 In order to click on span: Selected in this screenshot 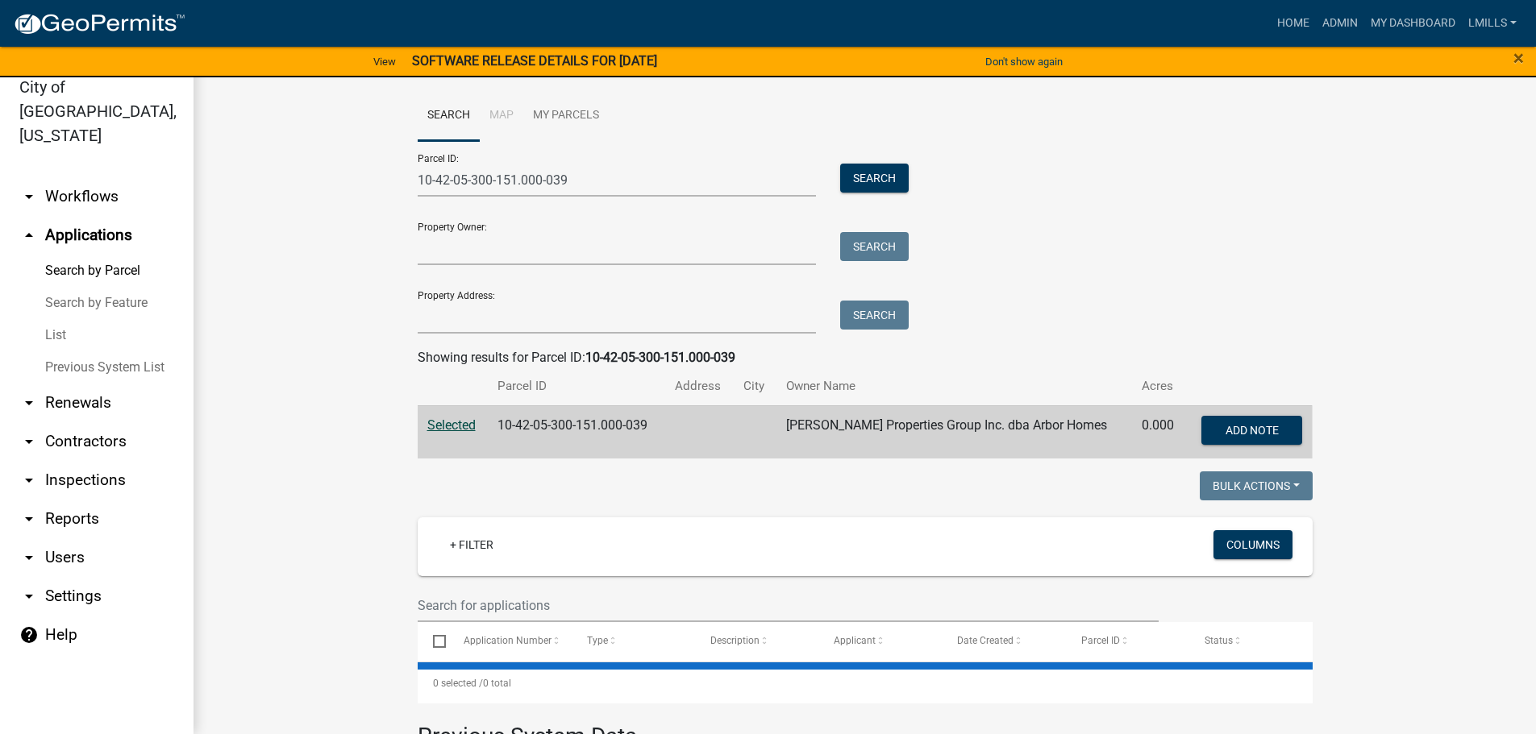, I will do `click(451, 425)`.